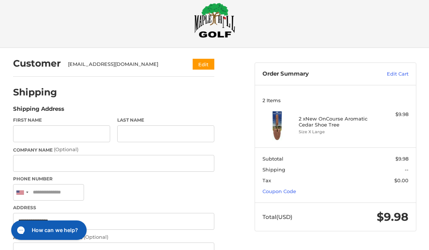 The width and height of the screenshot is (429, 250). I want to click on h2: Customer, so click(37, 63).